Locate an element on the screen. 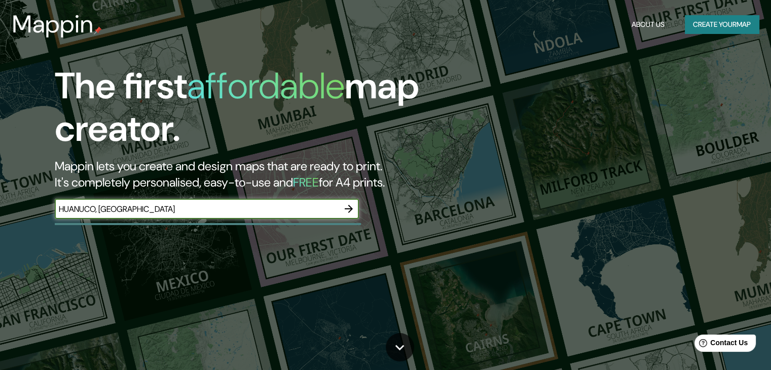 The height and width of the screenshot is (370, 771). h1: The first map creator. is located at coordinates (247, 111).